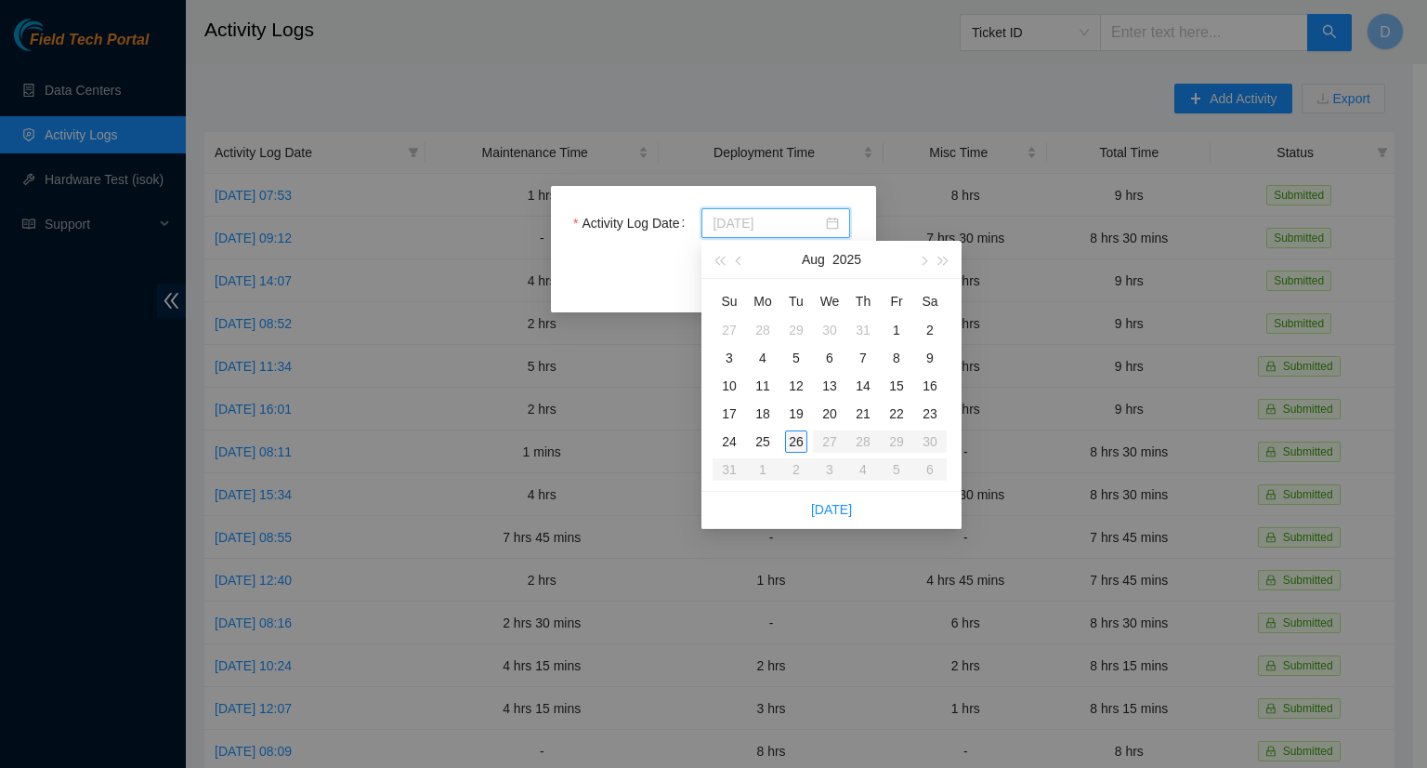  What do you see at coordinates (863, 414) in the screenshot?
I see `td: 2025-08-21` at bounding box center [863, 414].